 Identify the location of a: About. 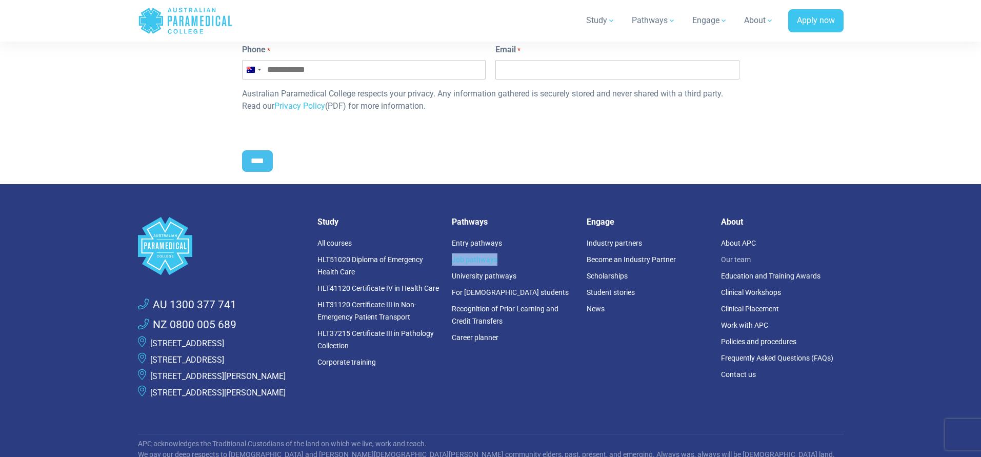
(759, 21).